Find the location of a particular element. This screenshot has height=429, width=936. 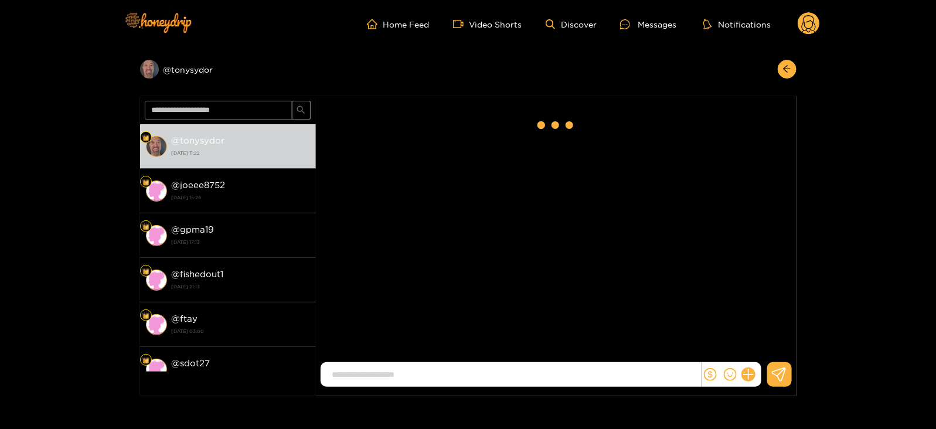

div: Messages is located at coordinates (648, 24).